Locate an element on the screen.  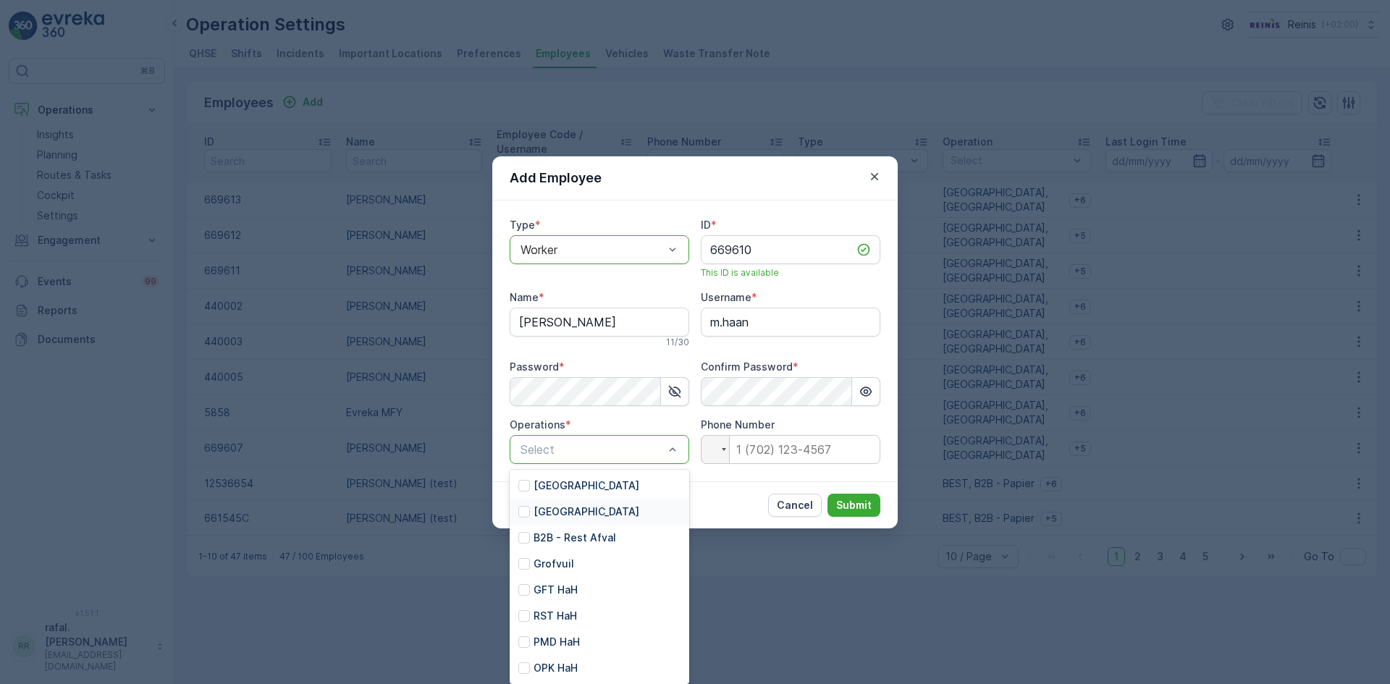
p: Select is located at coordinates (592, 449).